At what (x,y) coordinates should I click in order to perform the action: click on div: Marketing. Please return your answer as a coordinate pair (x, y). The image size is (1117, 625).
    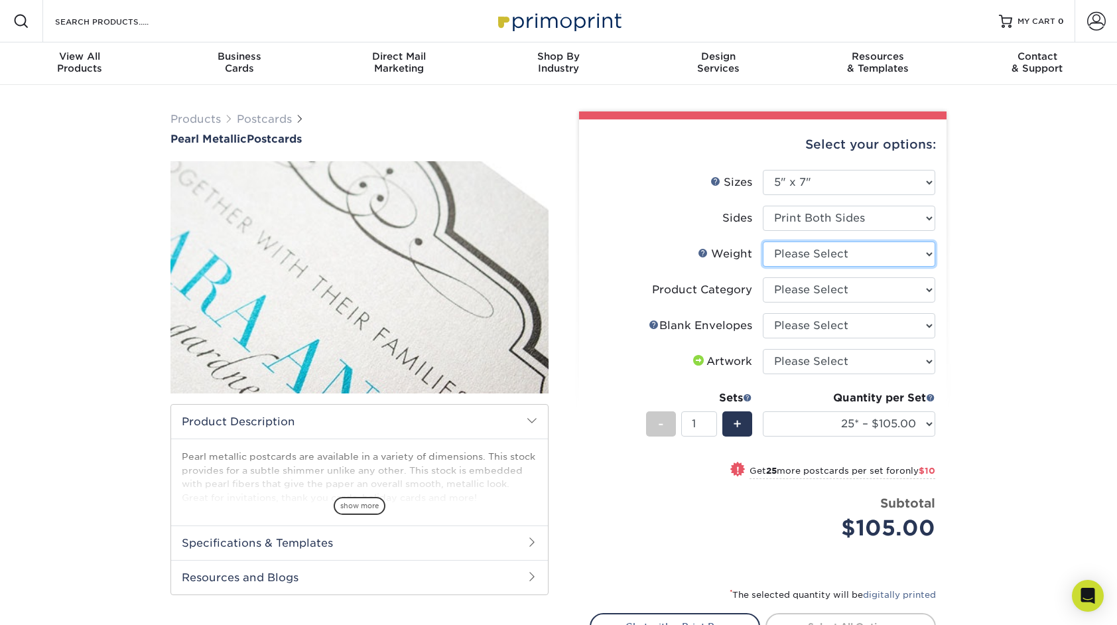
    Looking at the image, I should click on (399, 62).